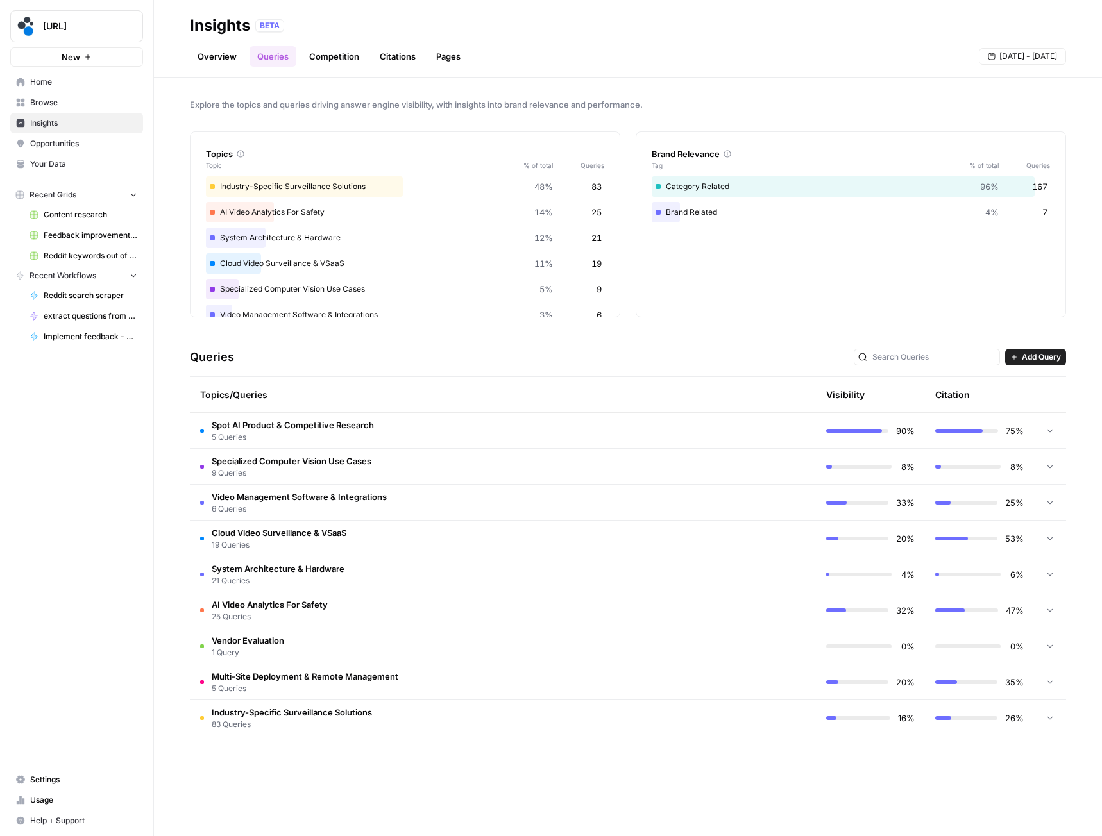 Image resolution: width=1102 pixels, height=836 pixels. I want to click on span: Recent Grids, so click(53, 195).